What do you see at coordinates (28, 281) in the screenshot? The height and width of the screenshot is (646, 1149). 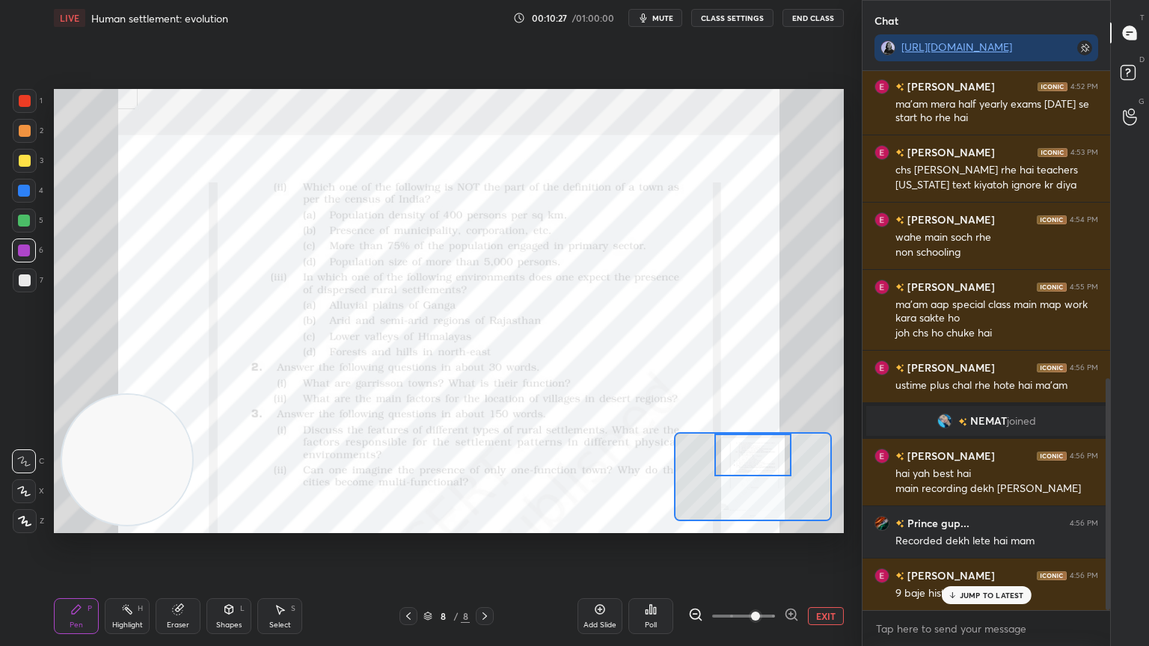 I see `div: 7` at bounding box center [28, 281].